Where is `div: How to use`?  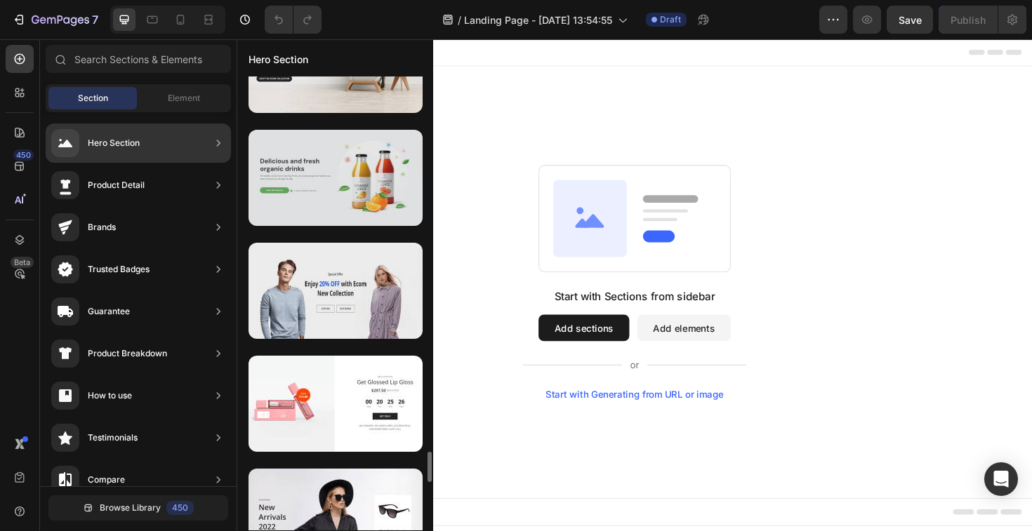 div: How to use is located at coordinates (110, 396).